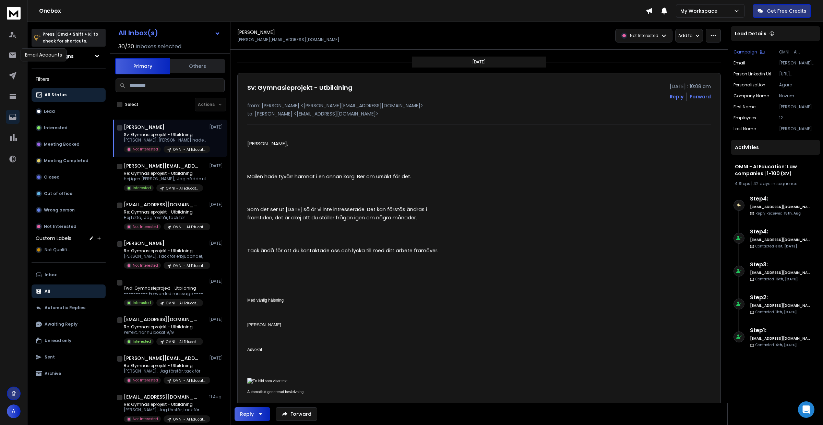 This screenshot has height=425, width=823. Describe the element at coordinates (59, 210) in the screenshot. I see `p: Wrong person` at that location.